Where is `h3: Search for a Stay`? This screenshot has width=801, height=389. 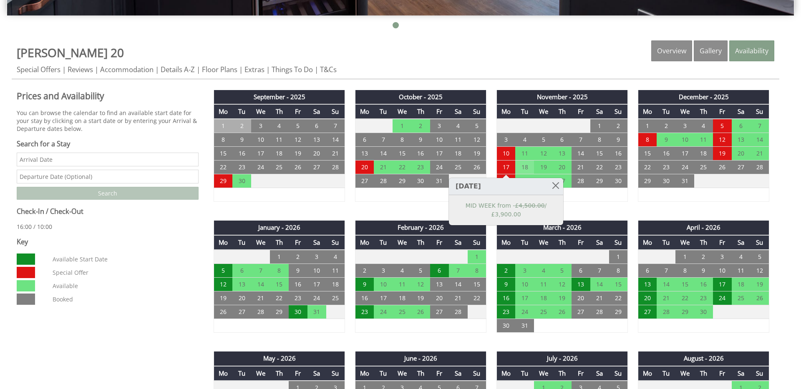
h3: Search for a Stay is located at coordinates (108, 144).